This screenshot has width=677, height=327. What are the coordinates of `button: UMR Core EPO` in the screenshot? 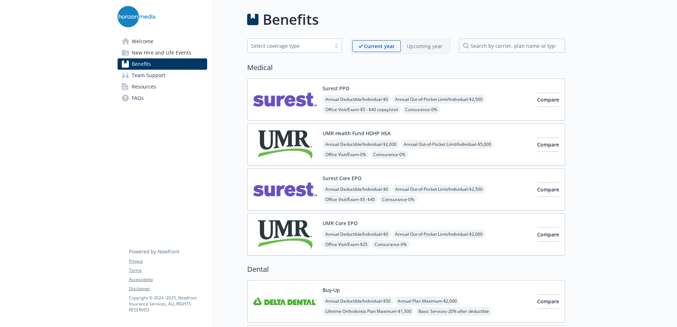 It's located at (340, 223).